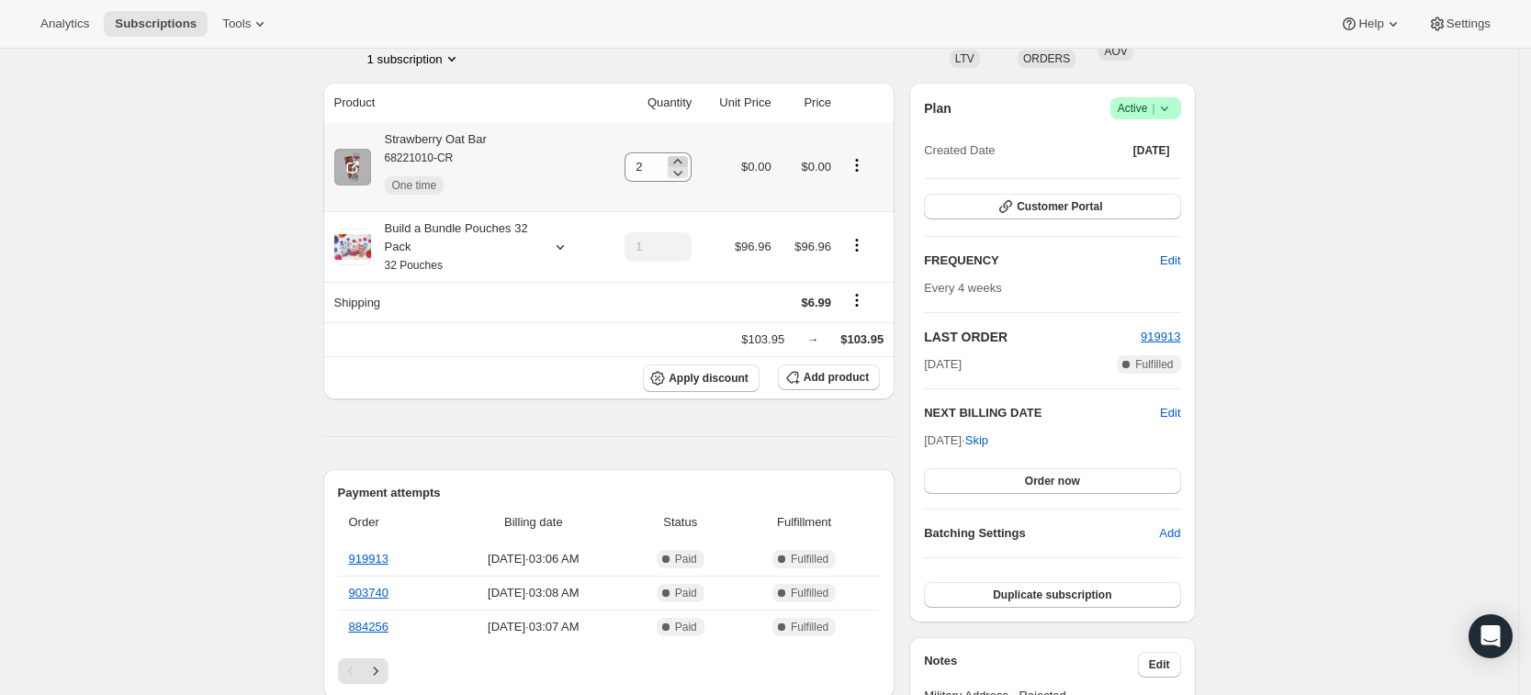  What do you see at coordinates (1051, 207) in the screenshot?
I see `button: Customer Portal` at bounding box center [1051, 207].